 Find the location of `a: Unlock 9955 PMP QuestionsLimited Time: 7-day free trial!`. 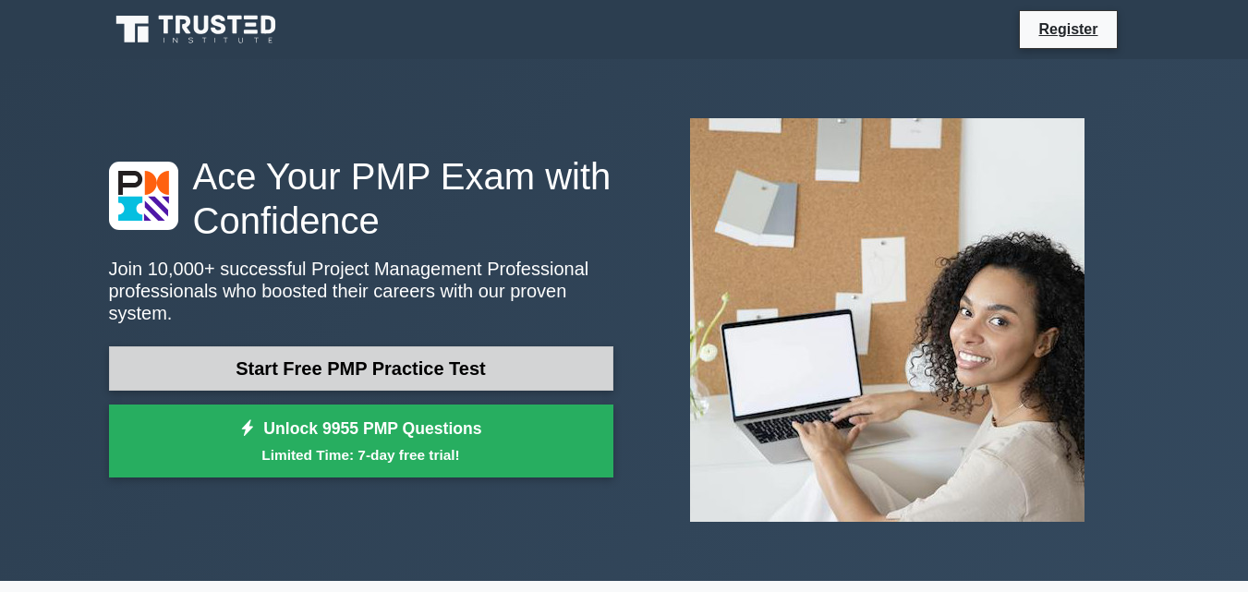

a: Unlock 9955 PMP QuestionsLimited Time: 7-day free trial! is located at coordinates (361, 442).